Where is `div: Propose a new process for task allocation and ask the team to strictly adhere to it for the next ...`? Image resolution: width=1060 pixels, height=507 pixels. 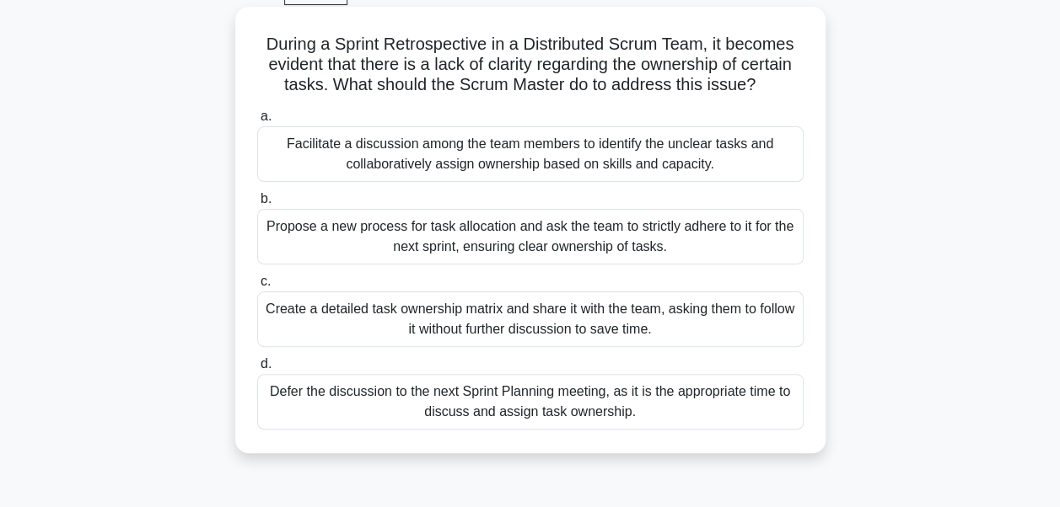 div: Propose a new process for task allocation and ask the team to strictly adhere to it for the next ... is located at coordinates (530, 237).